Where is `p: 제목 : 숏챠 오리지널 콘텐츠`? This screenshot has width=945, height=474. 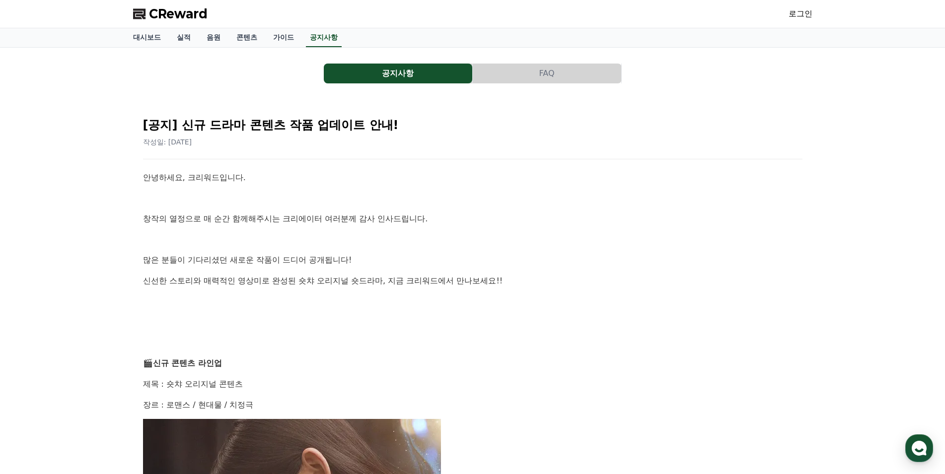
p: 제목 : 숏챠 오리지널 콘텐츠 is located at coordinates (473, 384).